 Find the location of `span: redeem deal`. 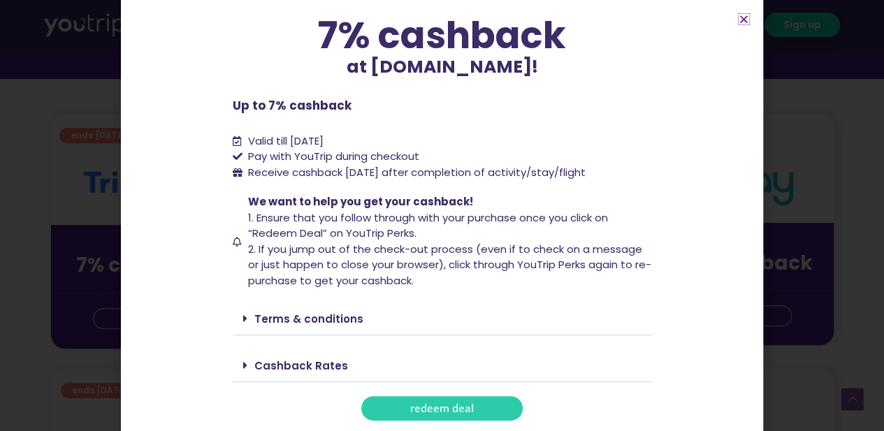

span: redeem deal is located at coordinates (441, 408).